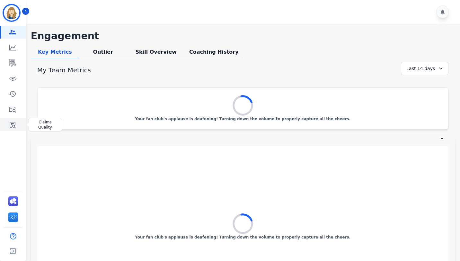 The width and height of the screenshot is (460, 261). What do you see at coordinates (103, 53) in the screenshot?
I see `div: Outlier` at bounding box center [103, 53].